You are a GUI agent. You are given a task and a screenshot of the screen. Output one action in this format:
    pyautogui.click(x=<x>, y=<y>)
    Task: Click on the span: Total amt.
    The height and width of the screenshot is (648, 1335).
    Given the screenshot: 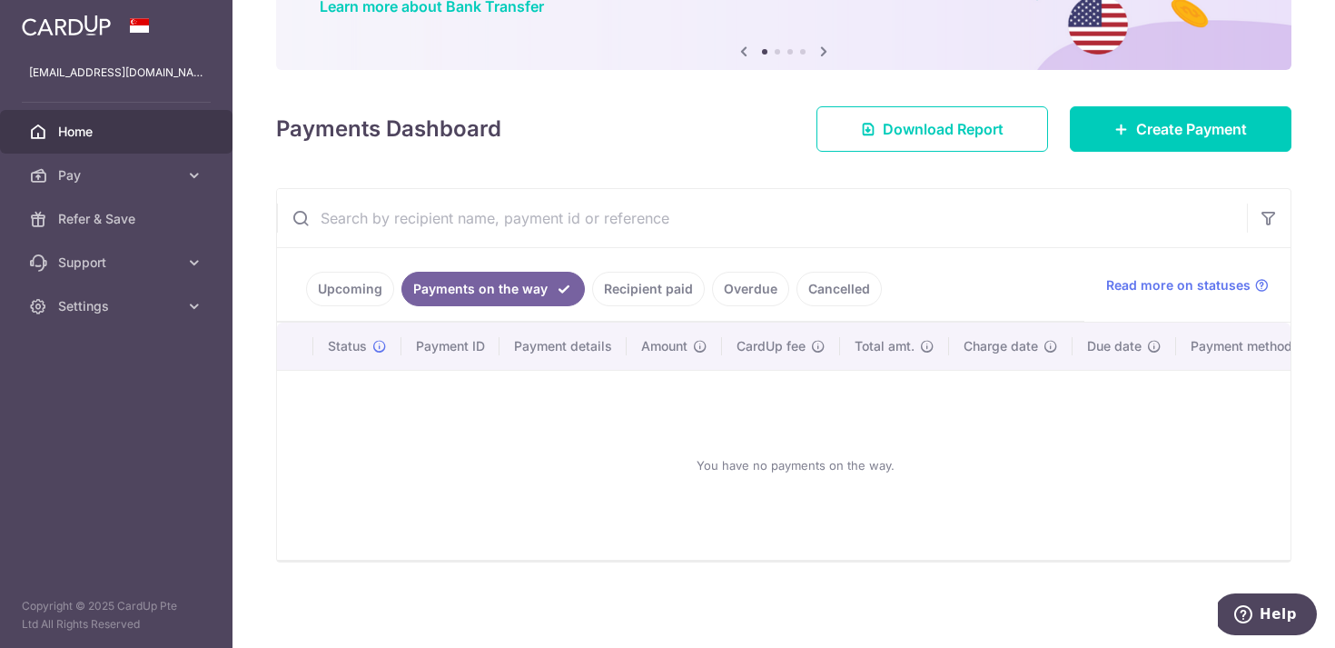 What is the action you would take?
    pyautogui.click(x=885, y=346)
    